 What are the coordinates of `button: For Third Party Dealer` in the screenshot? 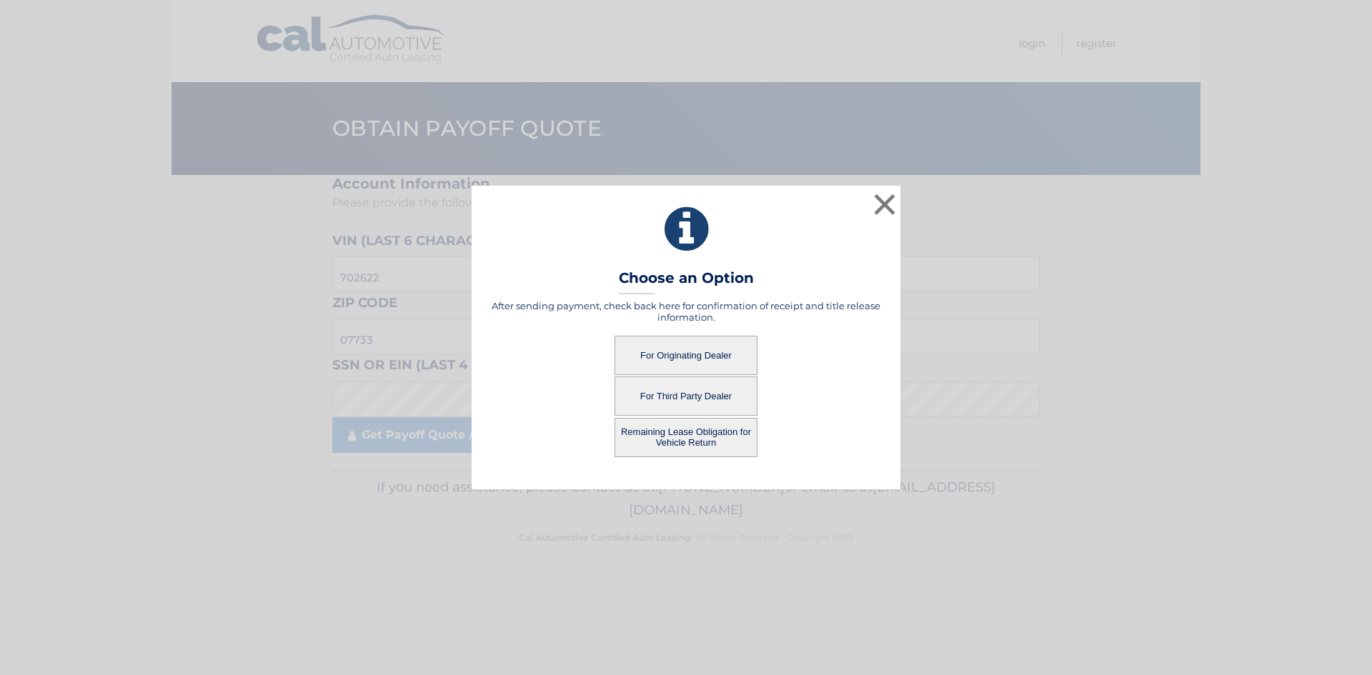 It's located at (686, 396).